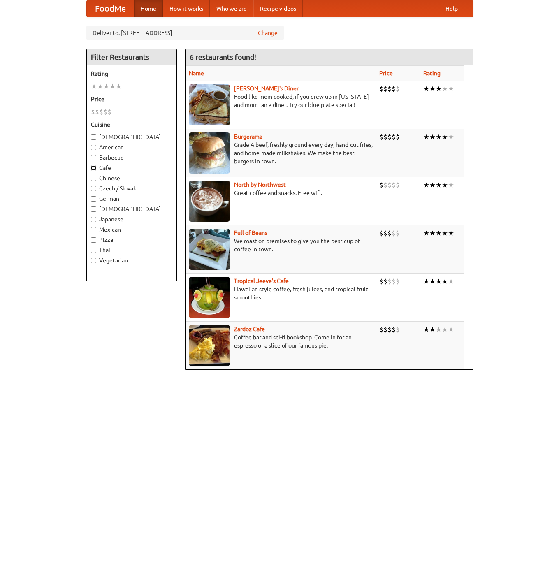 The height and width of the screenshot is (582, 559). I want to click on a: Home, so click(148, 9).